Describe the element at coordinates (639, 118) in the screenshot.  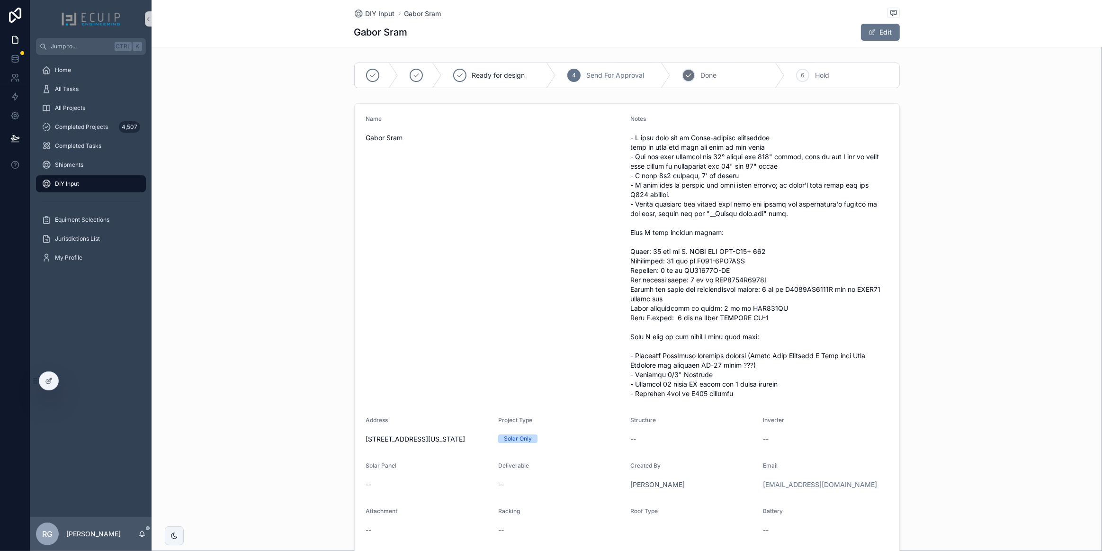
I see `span: Notes` at that location.